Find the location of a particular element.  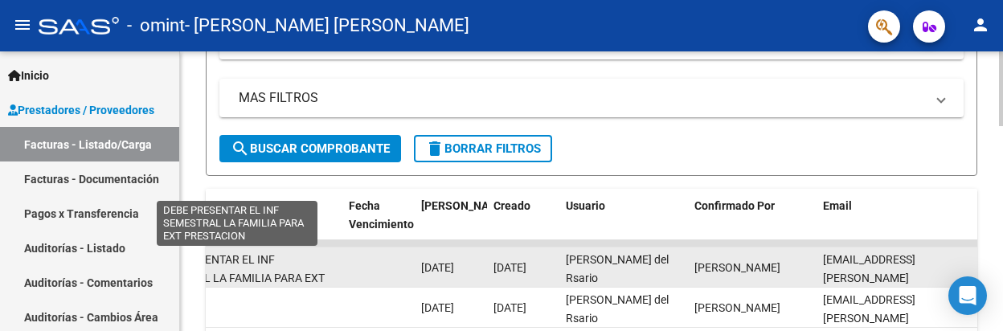

mat-panel-title: MAS FILTROS is located at coordinates (582, 98).